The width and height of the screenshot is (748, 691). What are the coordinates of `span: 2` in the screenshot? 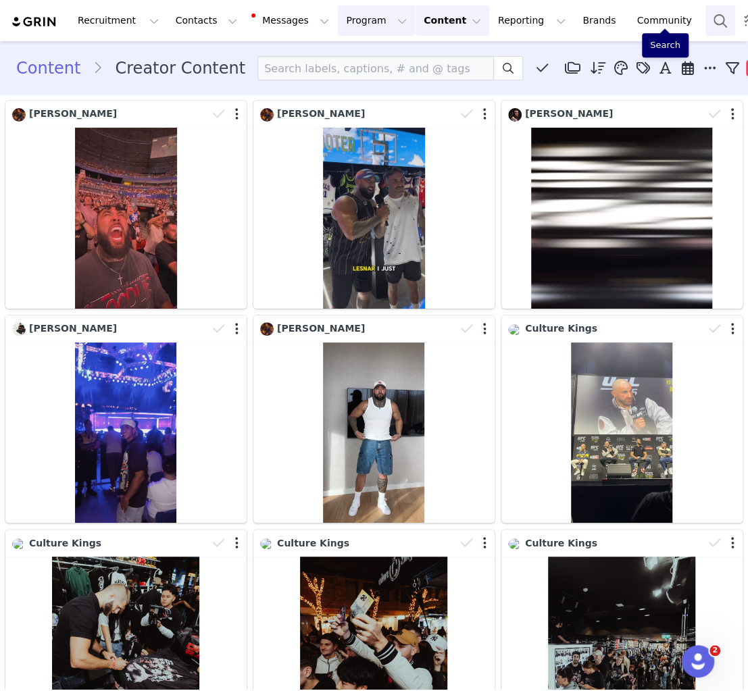 It's located at (715, 650).